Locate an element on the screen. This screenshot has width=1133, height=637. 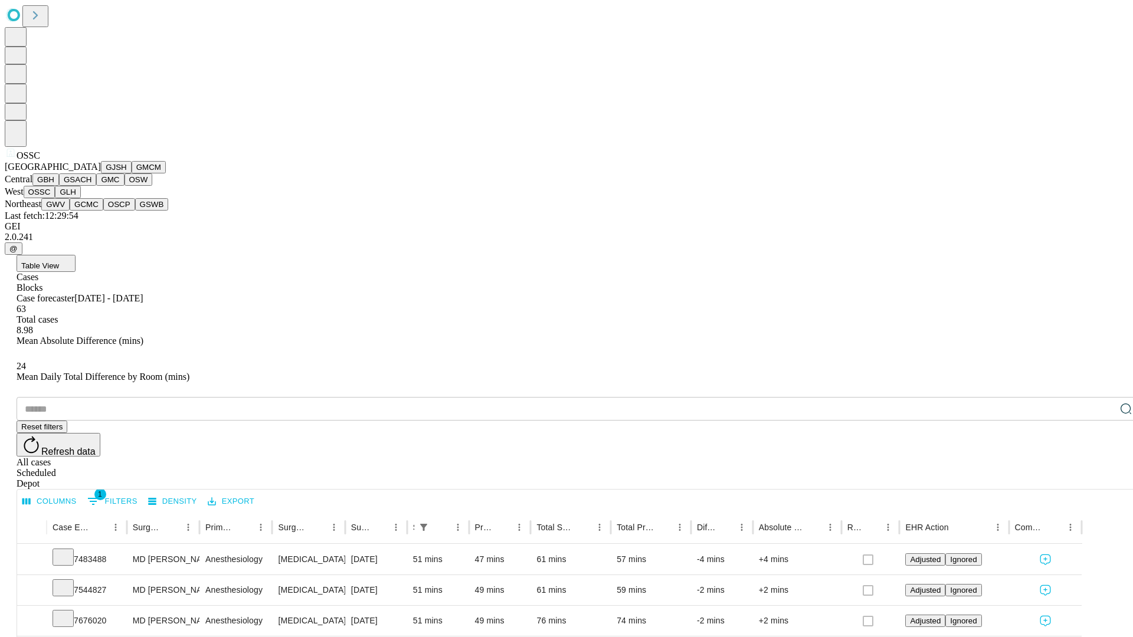
div: 51 mins is located at coordinates (438, 621).